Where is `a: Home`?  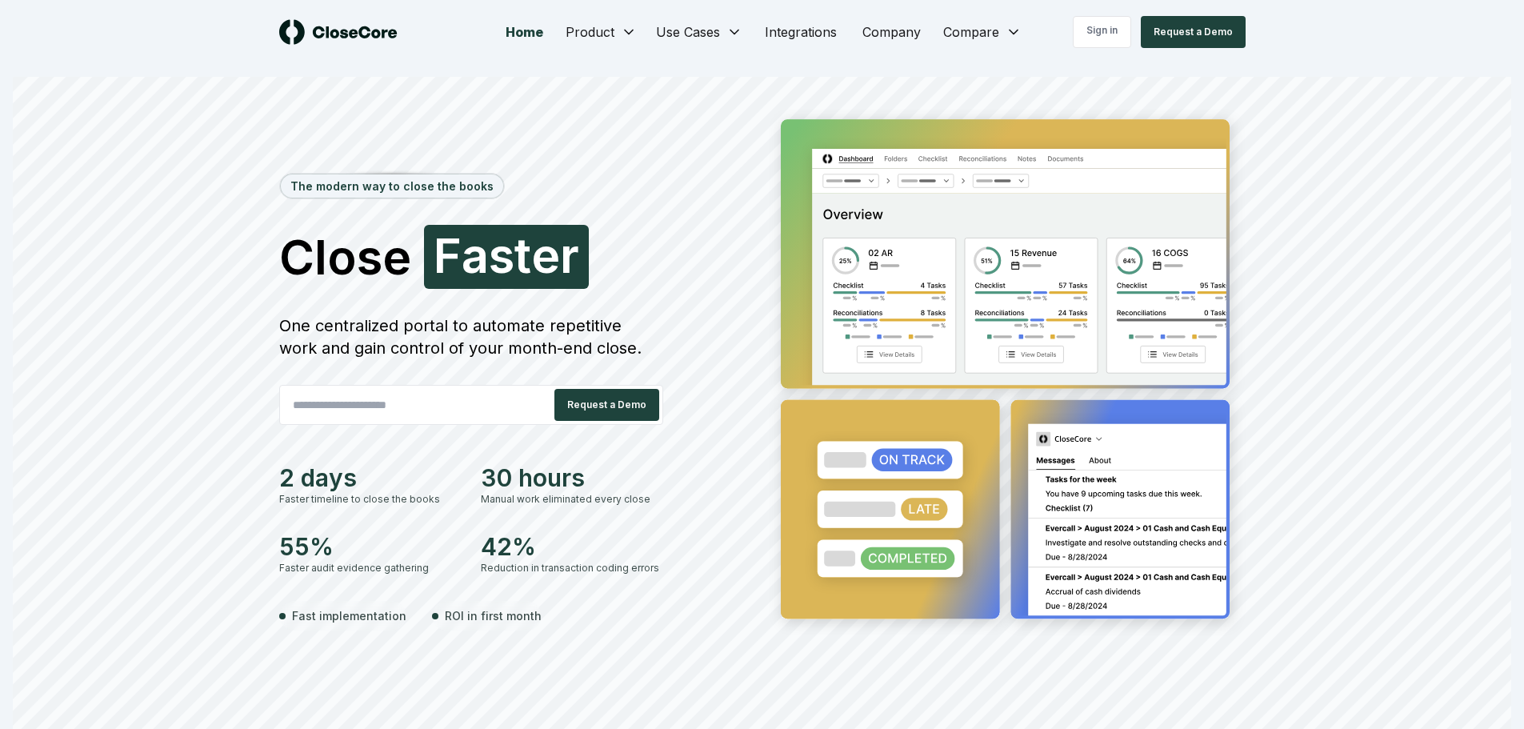 a: Home is located at coordinates (524, 32).